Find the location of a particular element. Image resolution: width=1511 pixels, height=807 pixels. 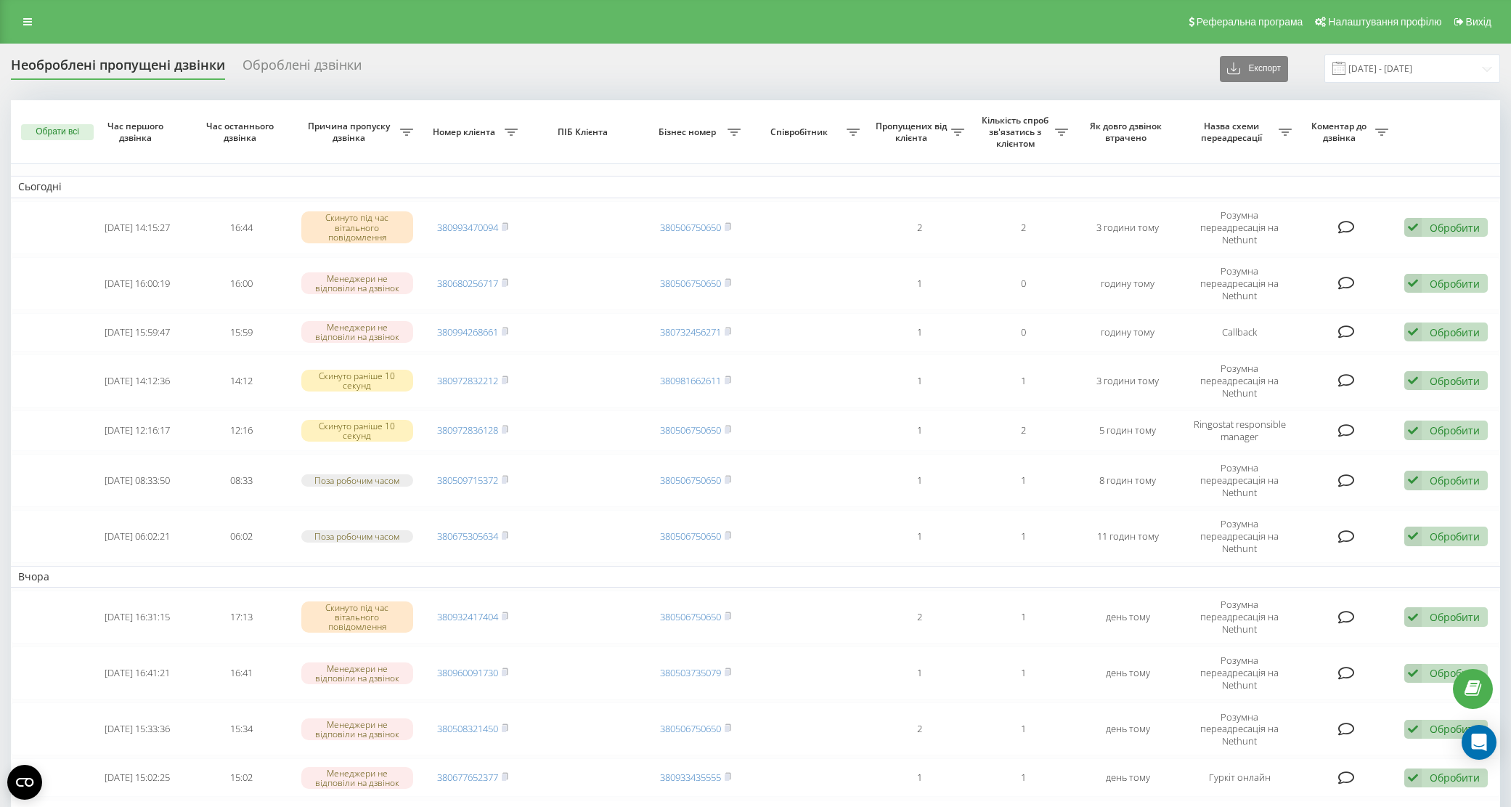

a: 380932417404 is located at coordinates (468, 616).